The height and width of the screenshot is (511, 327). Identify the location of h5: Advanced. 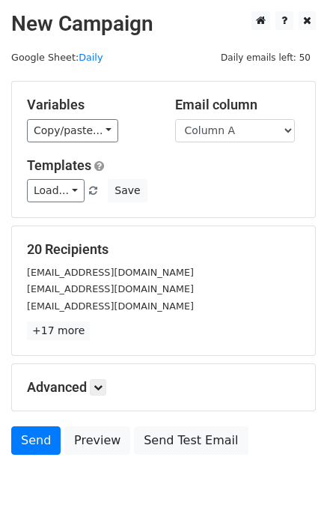
(163, 387).